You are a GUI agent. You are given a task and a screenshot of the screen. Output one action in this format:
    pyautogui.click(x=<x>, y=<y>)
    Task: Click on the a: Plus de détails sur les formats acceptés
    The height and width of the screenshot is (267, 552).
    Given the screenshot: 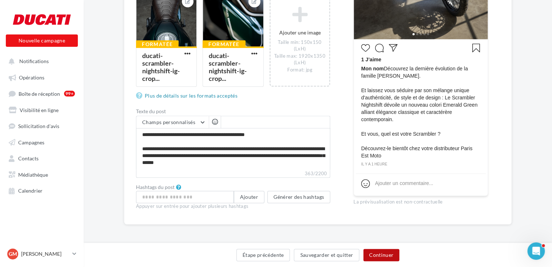 What is the action you would take?
    pyautogui.click(x=188, y=96)
    